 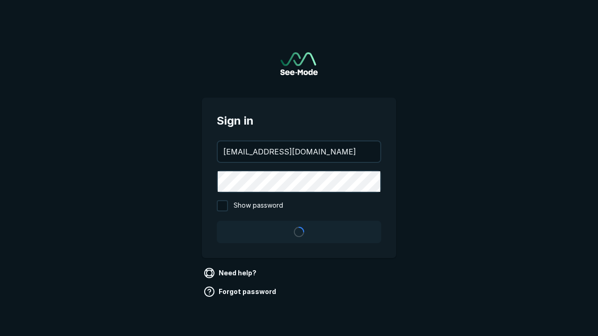 I want to click on a: Go to sign in, so click(x=299, y=64).